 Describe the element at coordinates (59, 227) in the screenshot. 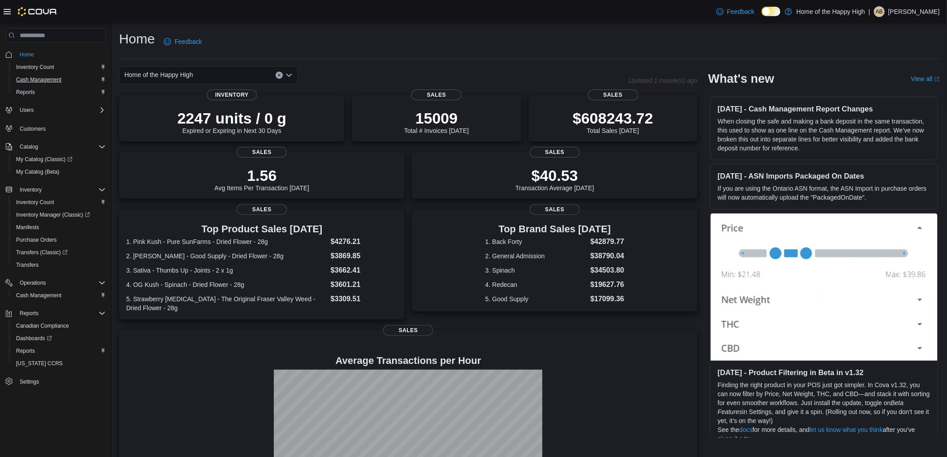

I see `button: Manifests` at that location.